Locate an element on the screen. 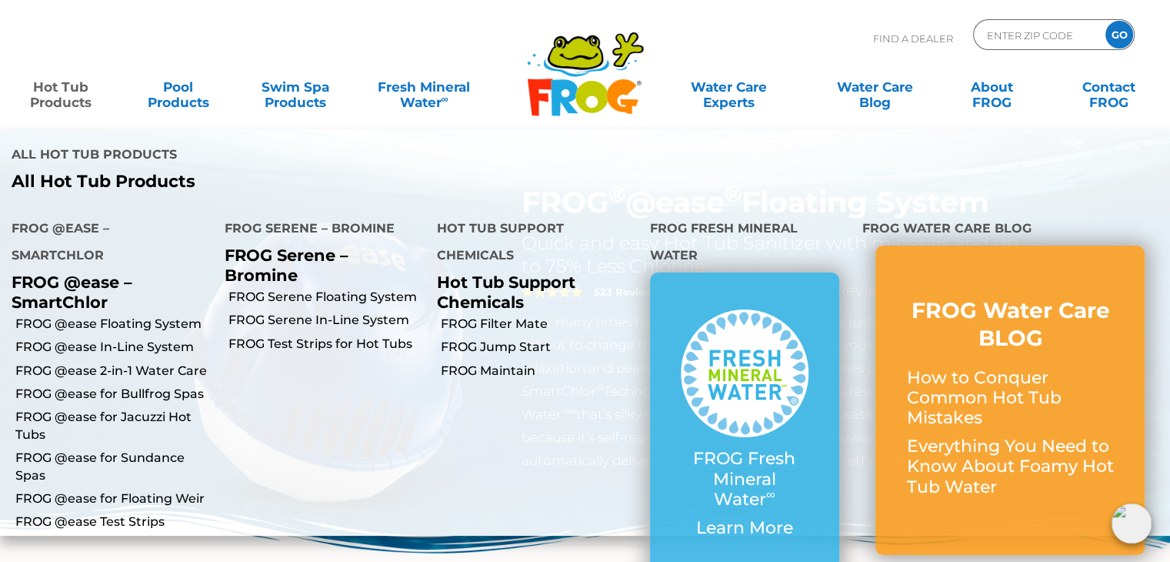  p: Everything You Need to Know About Foamy Hot Tub Water is located at coordinates (1010, 466).